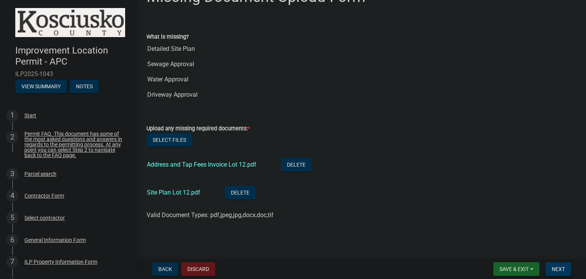  I want to click on h4: Improvement Location Permit - APC, so click(73, 56).